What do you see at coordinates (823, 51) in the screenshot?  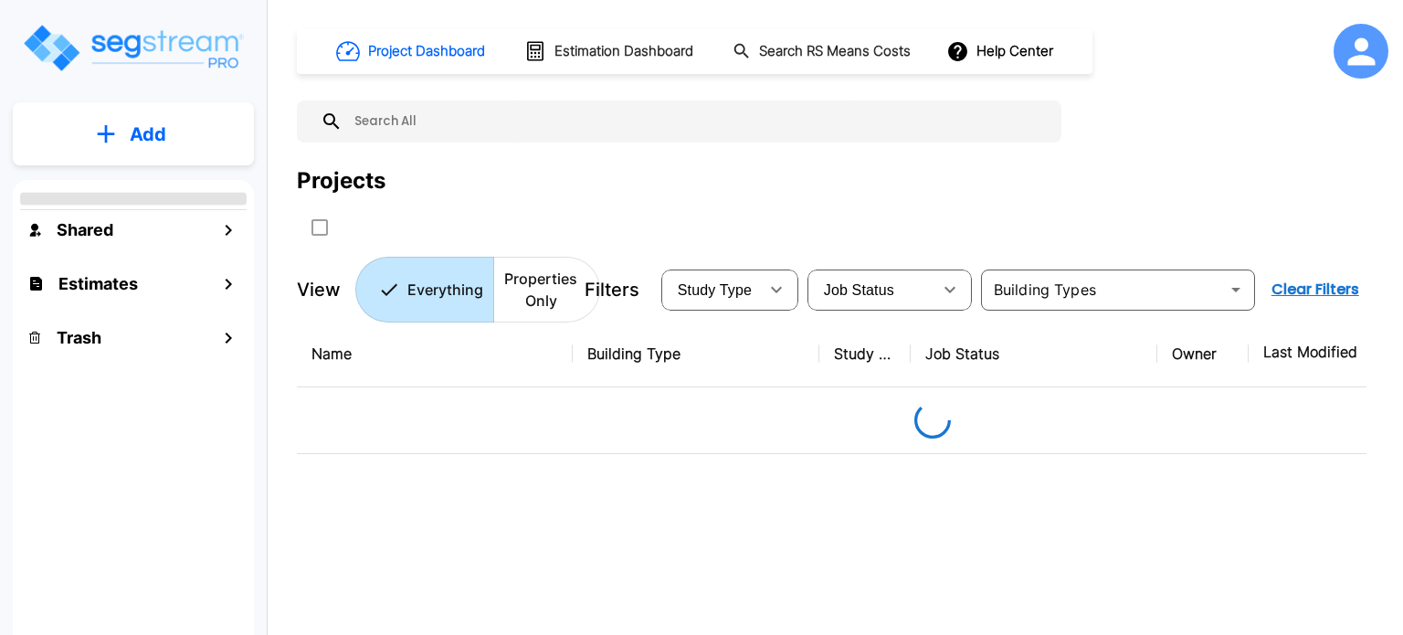 I see `button: Search RS Means Costs` at bounding box center [823, 51].